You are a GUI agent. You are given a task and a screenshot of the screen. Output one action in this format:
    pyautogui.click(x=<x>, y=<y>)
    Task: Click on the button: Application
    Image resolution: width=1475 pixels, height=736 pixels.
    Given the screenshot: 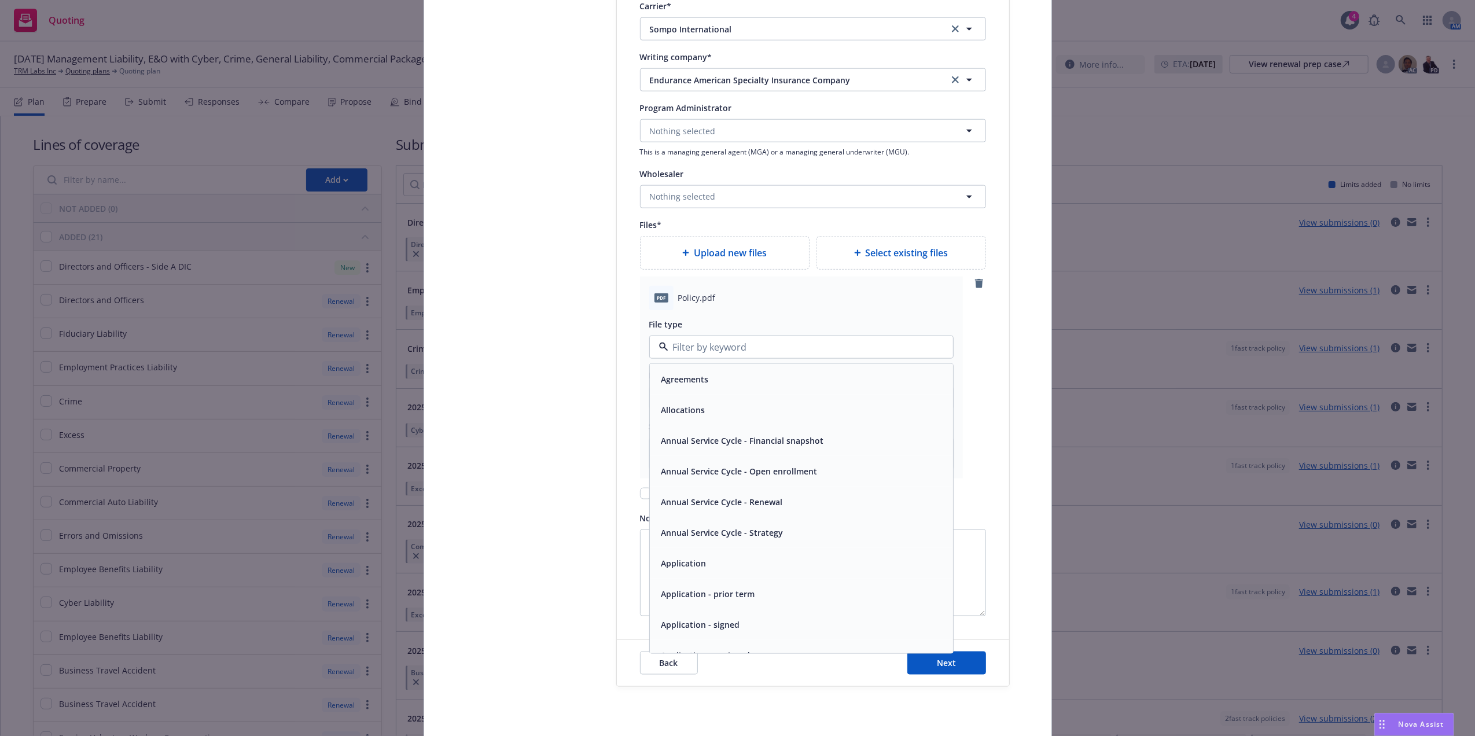 What is the action you would take?
    pyautogui.click(x=684, y=563)
    